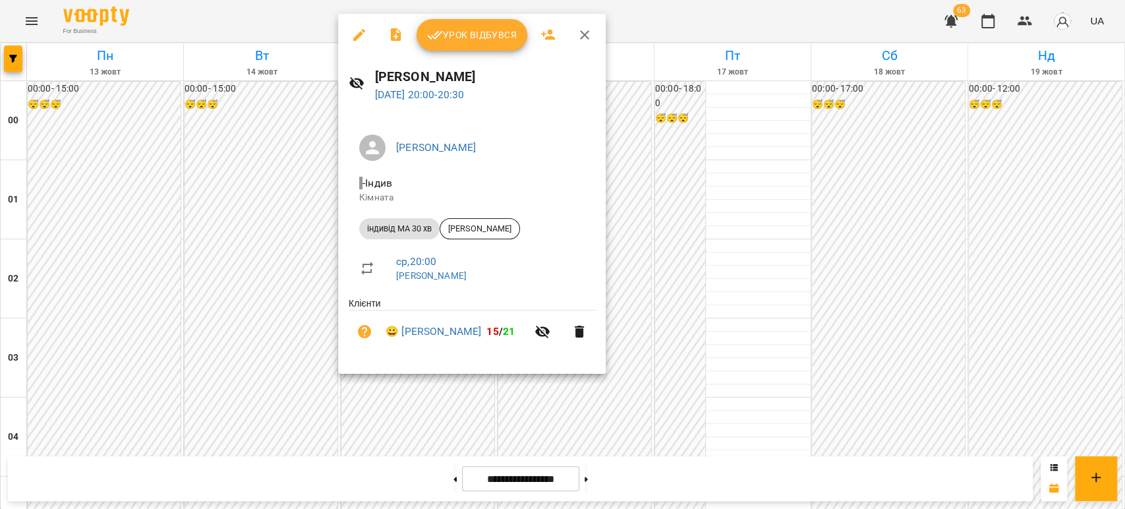 Image resolution: width=1125 pixels, height=509 pixels. Describe the element at coordinates (377, 183) in the screenshot. I see `span: - Індив` at that location.